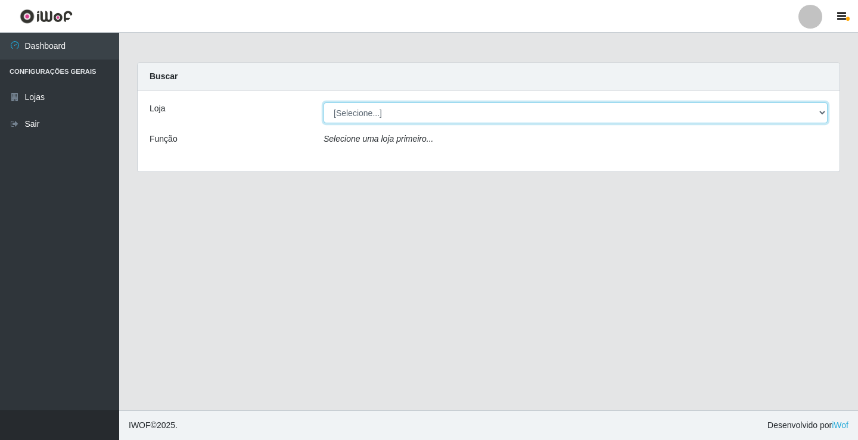 This screenshot has width=858, height=440. Describe the element at coordinates (139, 426) in the screenshot. I see `span: IWOF` at that location.